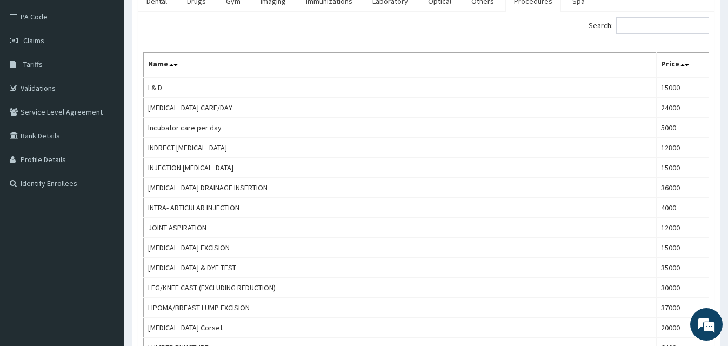 Image resolution: width=728 pixels, height=346 pixels. I want to click on td: 36000, so click(682, 188).